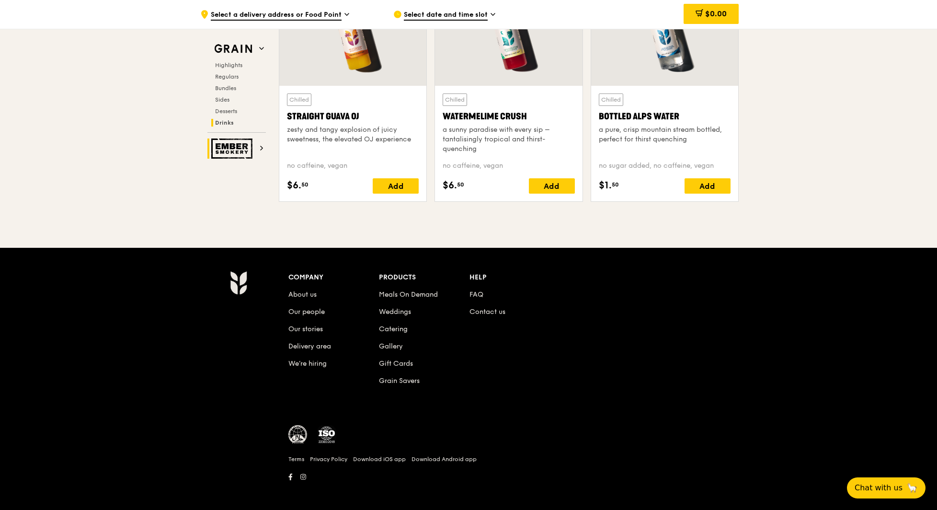 The height and width of the screenshot is (510, 937). What do you see at coordinates (233, 49) in the screenshot?
I see `img: Grain web logo` at bounding box center [233, 49].